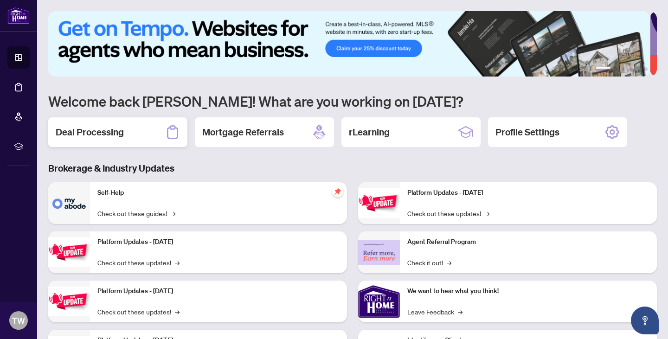 Image resolution: width=668 pixels, height=339 pixels. I want to click on h2: rLearning, so click(369, 132).